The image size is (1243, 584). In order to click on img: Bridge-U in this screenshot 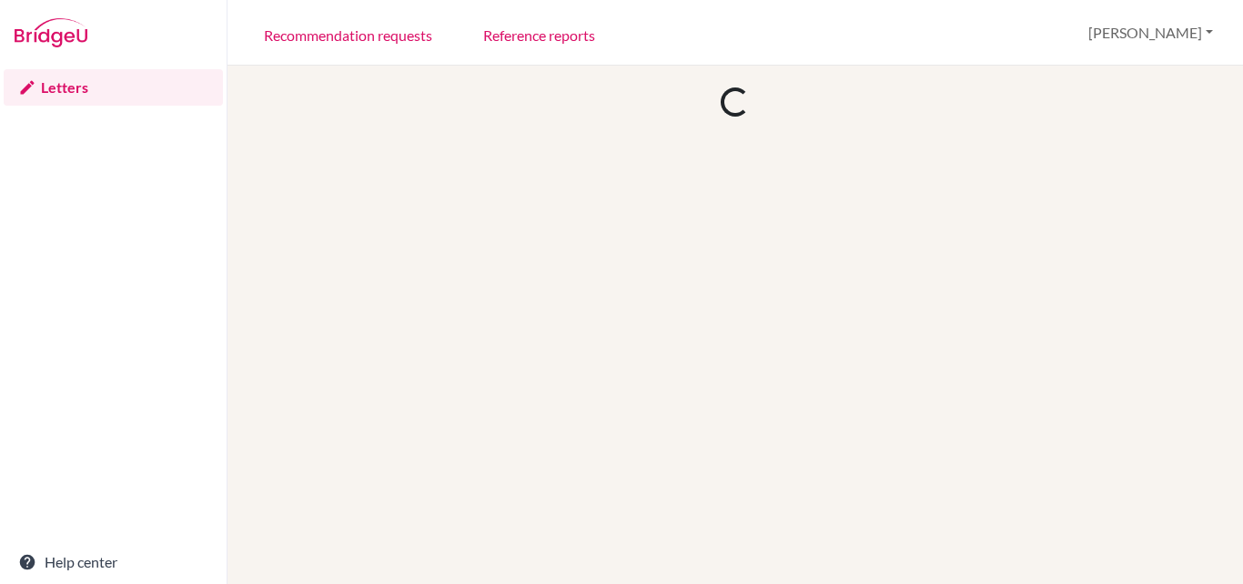, I will do `click(51, 33)`.